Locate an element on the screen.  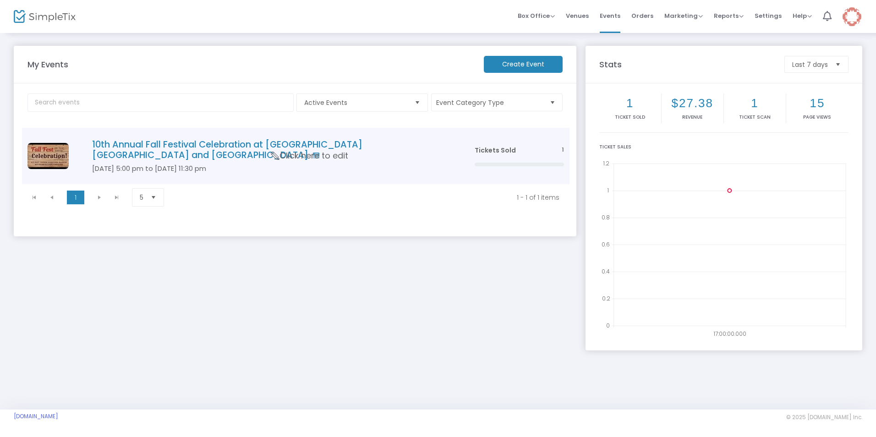
text: 1.2 is located at coordinates (606, 163).